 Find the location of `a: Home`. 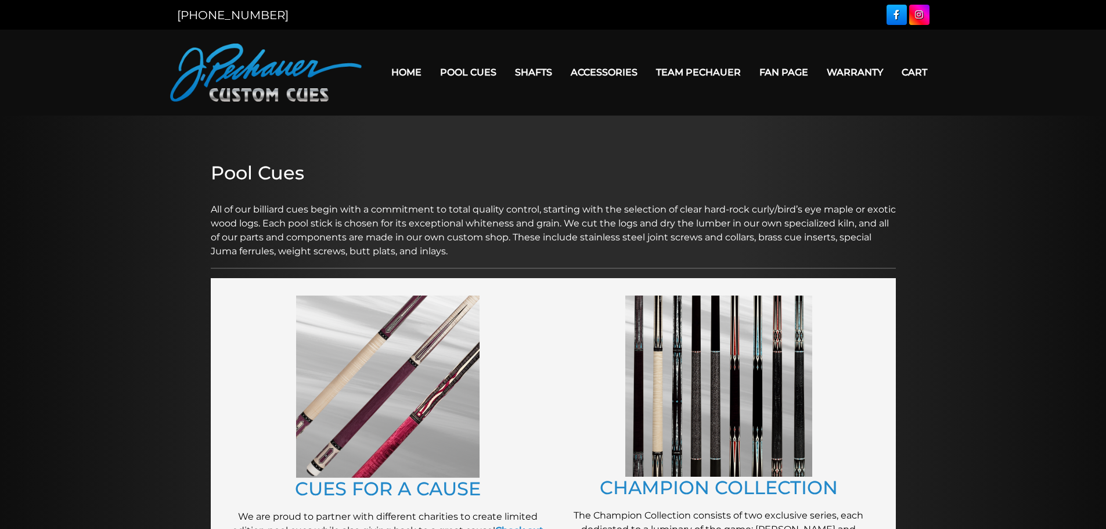

a: Home is located at coordinates (407, 72).